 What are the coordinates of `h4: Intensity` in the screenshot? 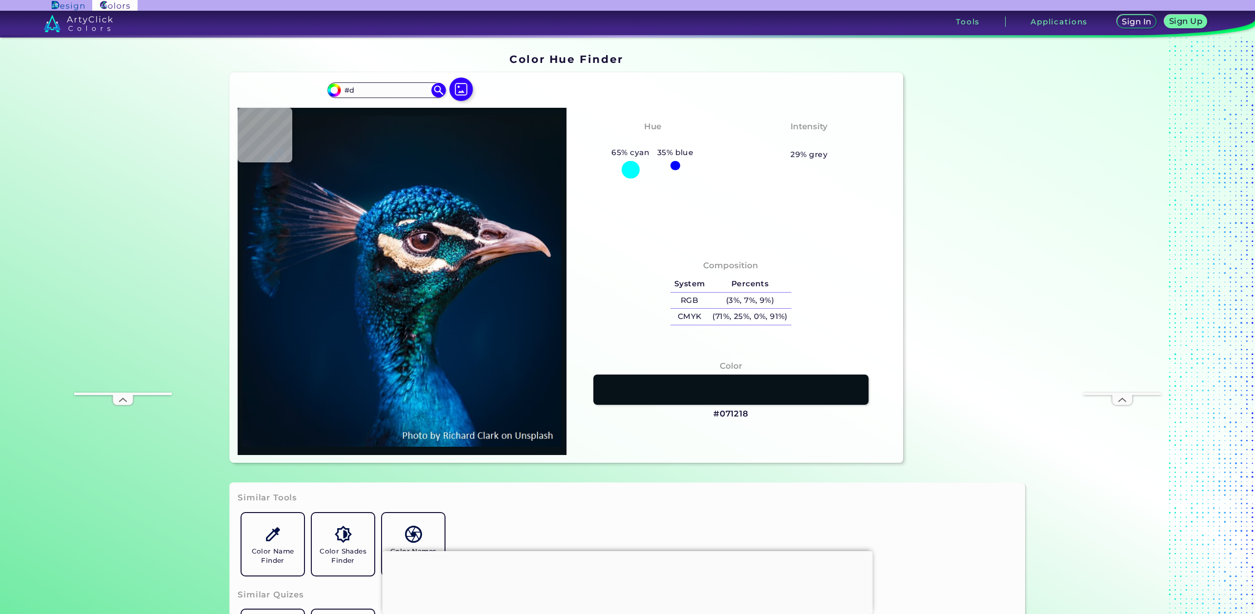 It's located at (809, 126).